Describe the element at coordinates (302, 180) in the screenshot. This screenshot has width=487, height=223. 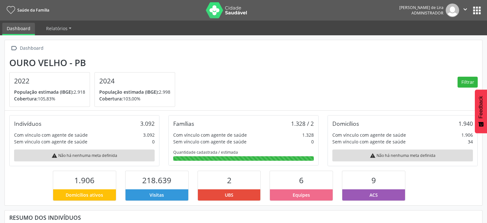
I see `span: 6` at that location.